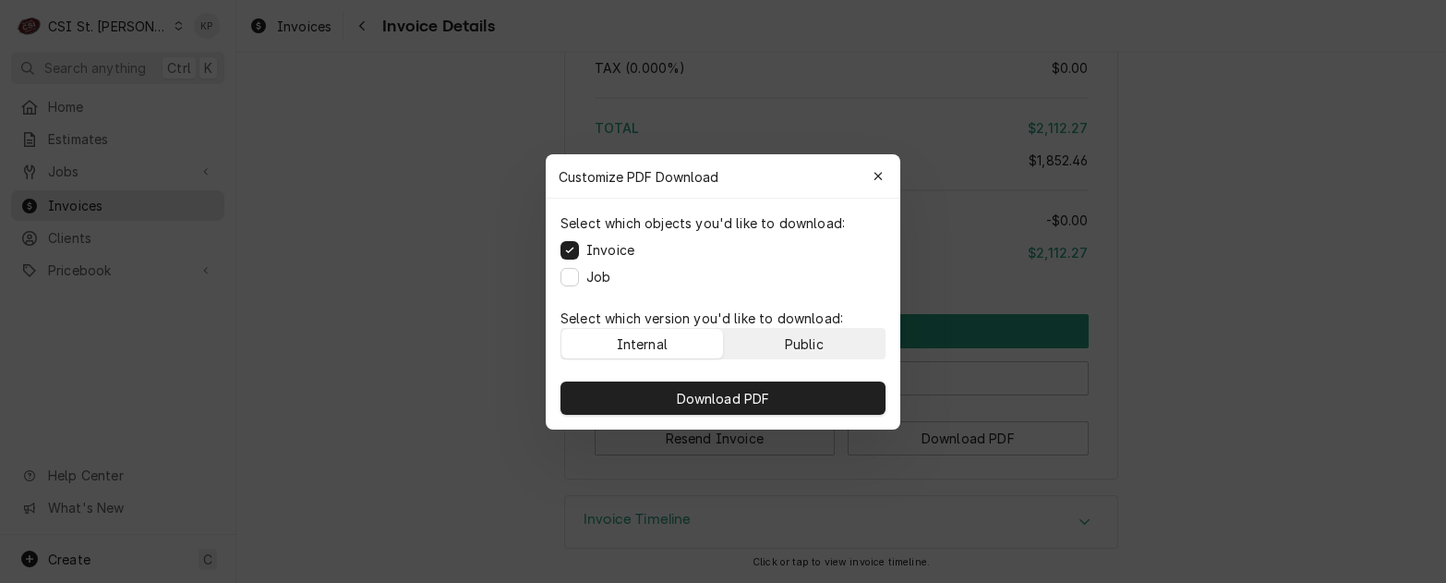  Describe the element at coordinates (642, 343) in the screenshot. I see `div: Internal` at that location.